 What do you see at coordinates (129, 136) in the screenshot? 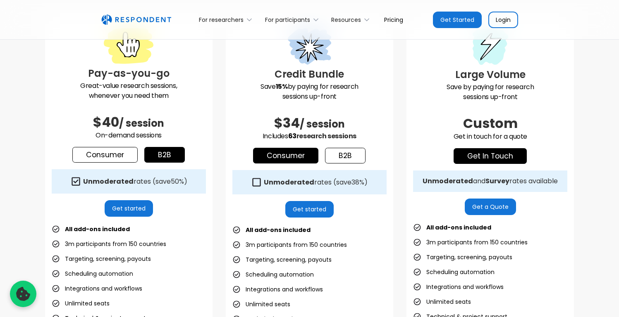
I see `p: On-demand sessions` at bounding box center [129, 136].